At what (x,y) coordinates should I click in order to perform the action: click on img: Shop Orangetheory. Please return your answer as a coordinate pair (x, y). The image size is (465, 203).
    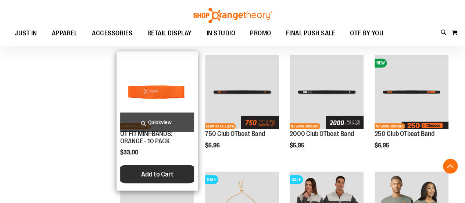
    Looking at the image, I should click on (233, 15).